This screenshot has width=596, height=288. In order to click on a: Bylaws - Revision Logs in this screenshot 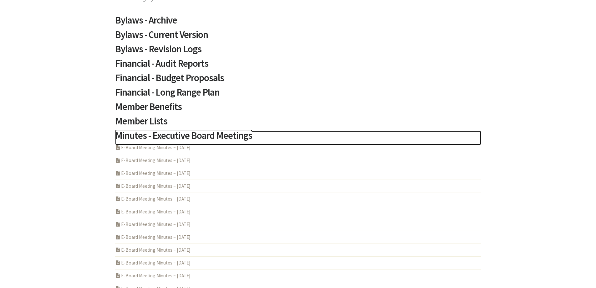, I will do `click(298, 51)`.